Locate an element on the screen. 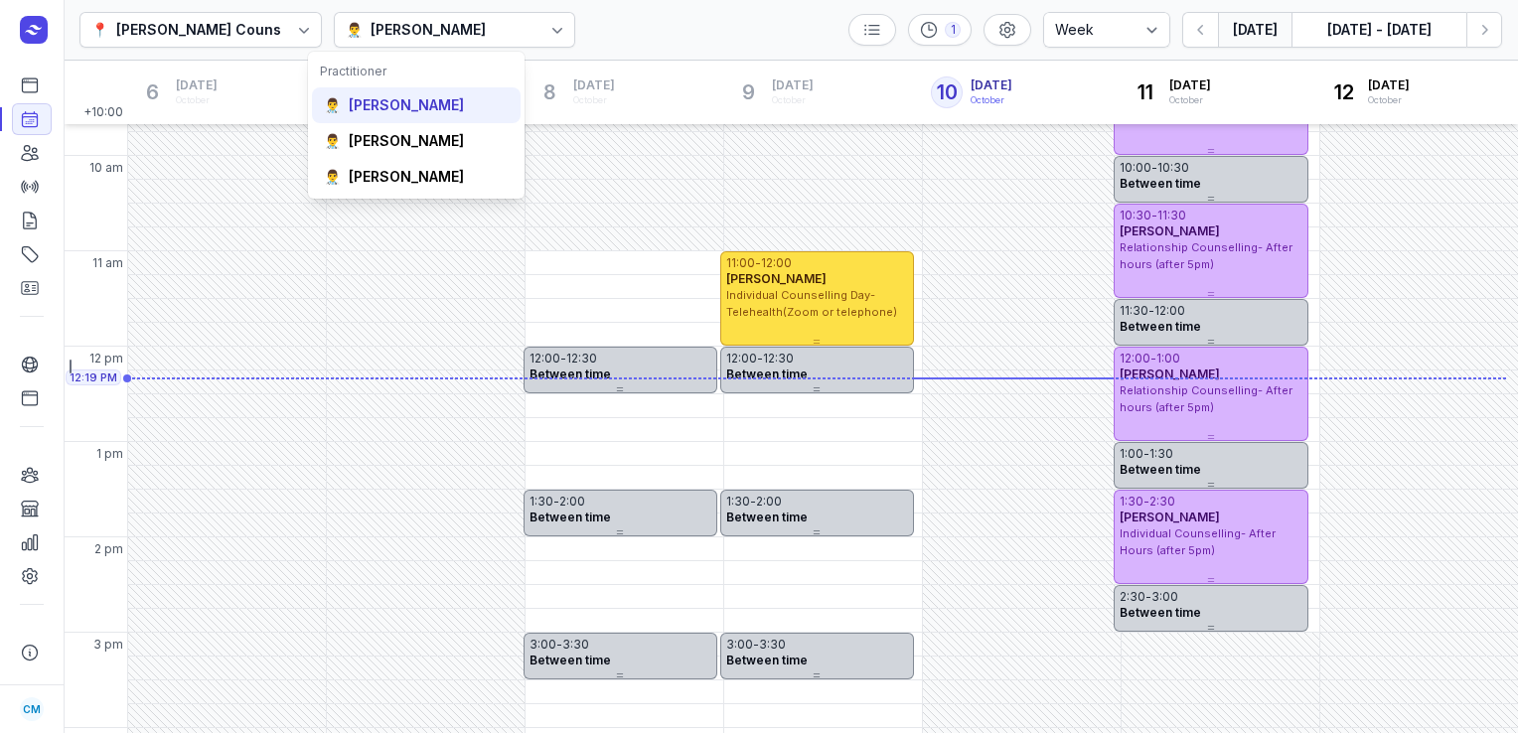  div: 9 is located at coordinates (748, 92).